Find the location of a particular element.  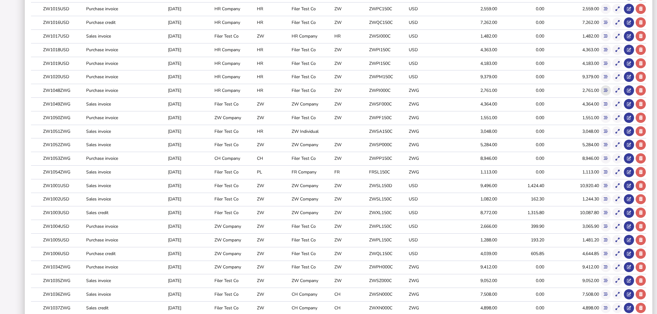

td: ZW1017USD is located at coordinates (63, 36).